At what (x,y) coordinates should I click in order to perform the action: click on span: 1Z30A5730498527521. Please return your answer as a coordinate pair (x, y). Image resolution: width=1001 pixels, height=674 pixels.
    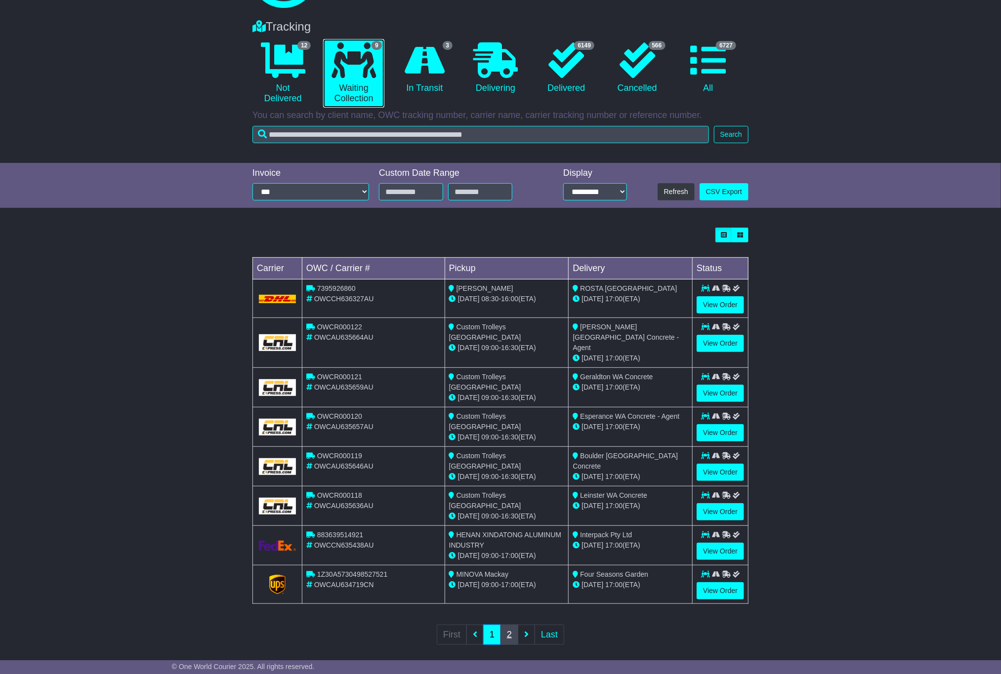
    Looking at the image, I should click on (352, 574).